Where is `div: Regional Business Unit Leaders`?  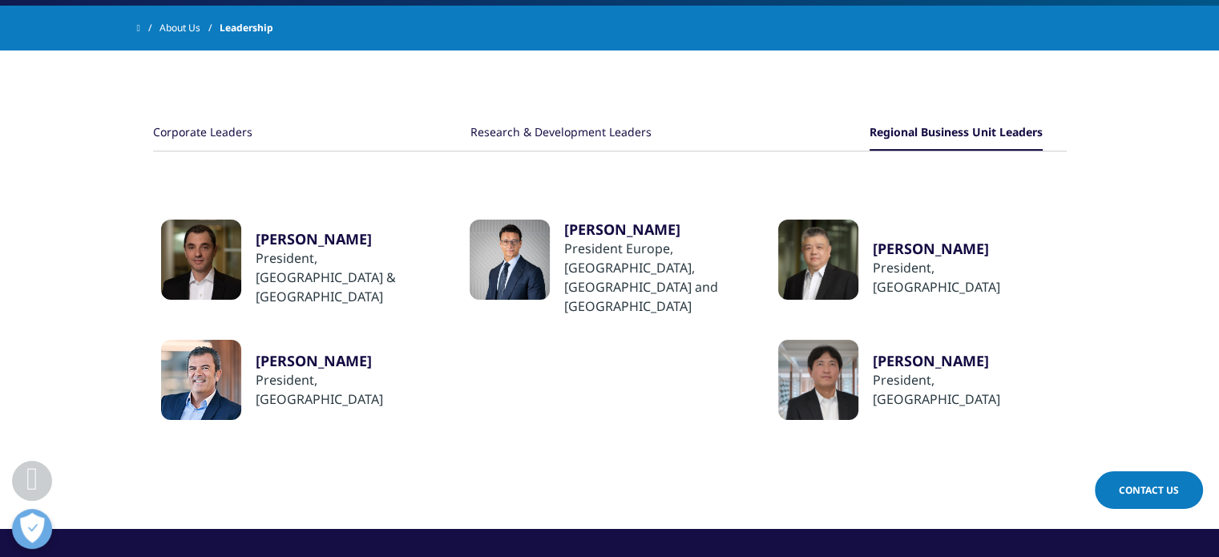
div: Regional Business Unit Leaders is located at coordinates (956, 133).